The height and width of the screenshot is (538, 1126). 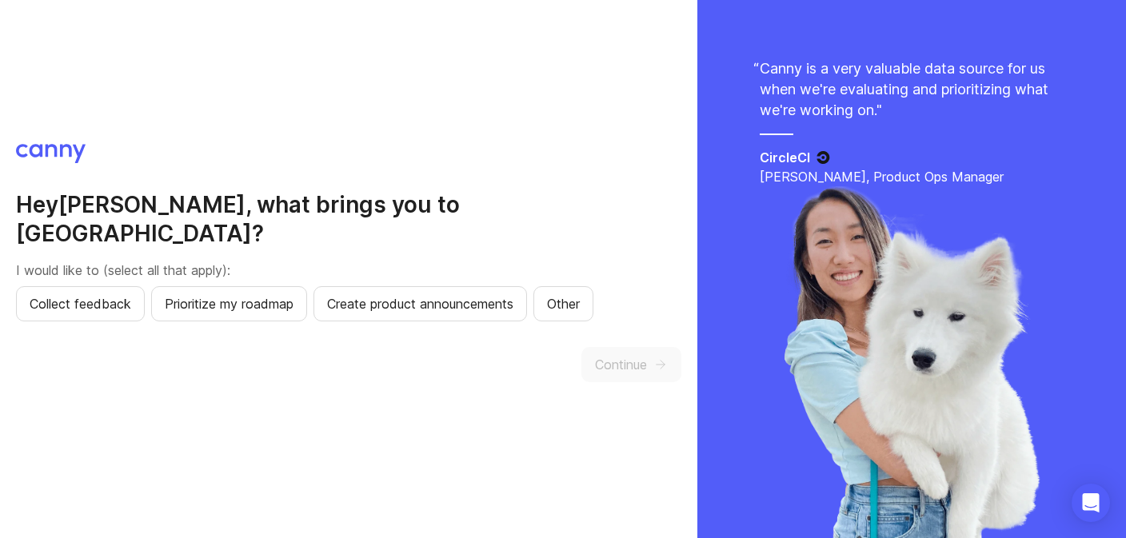 What do you see at coordinates (229, 304) in the screenshot?
I see `button: Prioritize my roadmap` at bounding box center [229, 304].